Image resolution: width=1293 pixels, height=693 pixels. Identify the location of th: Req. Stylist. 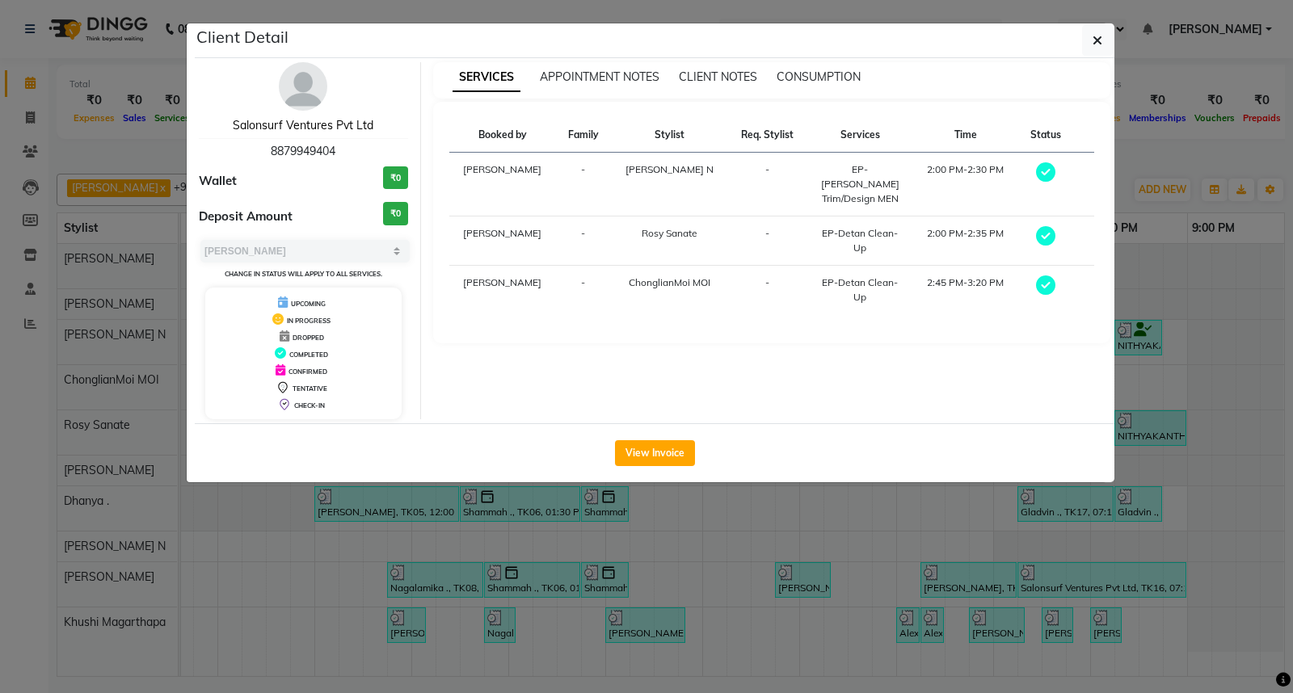
(767, 135).